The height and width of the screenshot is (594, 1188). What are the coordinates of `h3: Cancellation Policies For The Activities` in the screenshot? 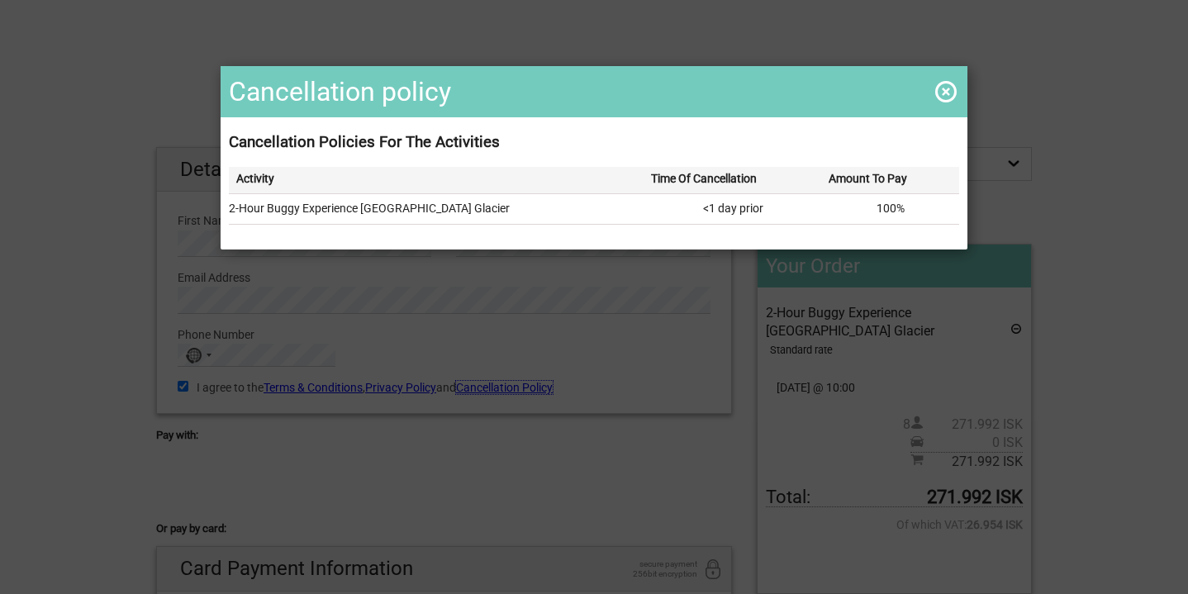 It's located at (593, 142).